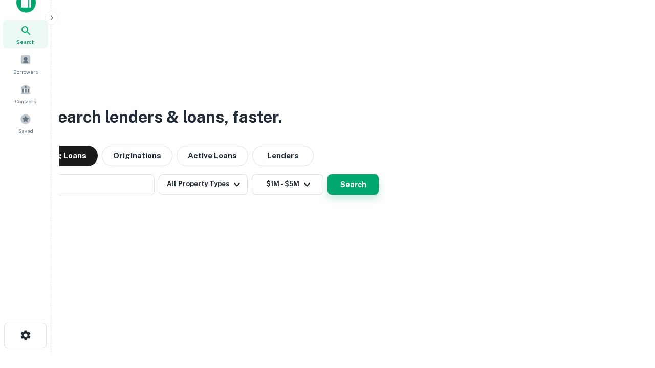 The width and height of the screenshot is (655, 368). What do you see at coordinates (203, 185) in the screenshot?
I see `button: All Property Types` at bounding box center [203, 185].